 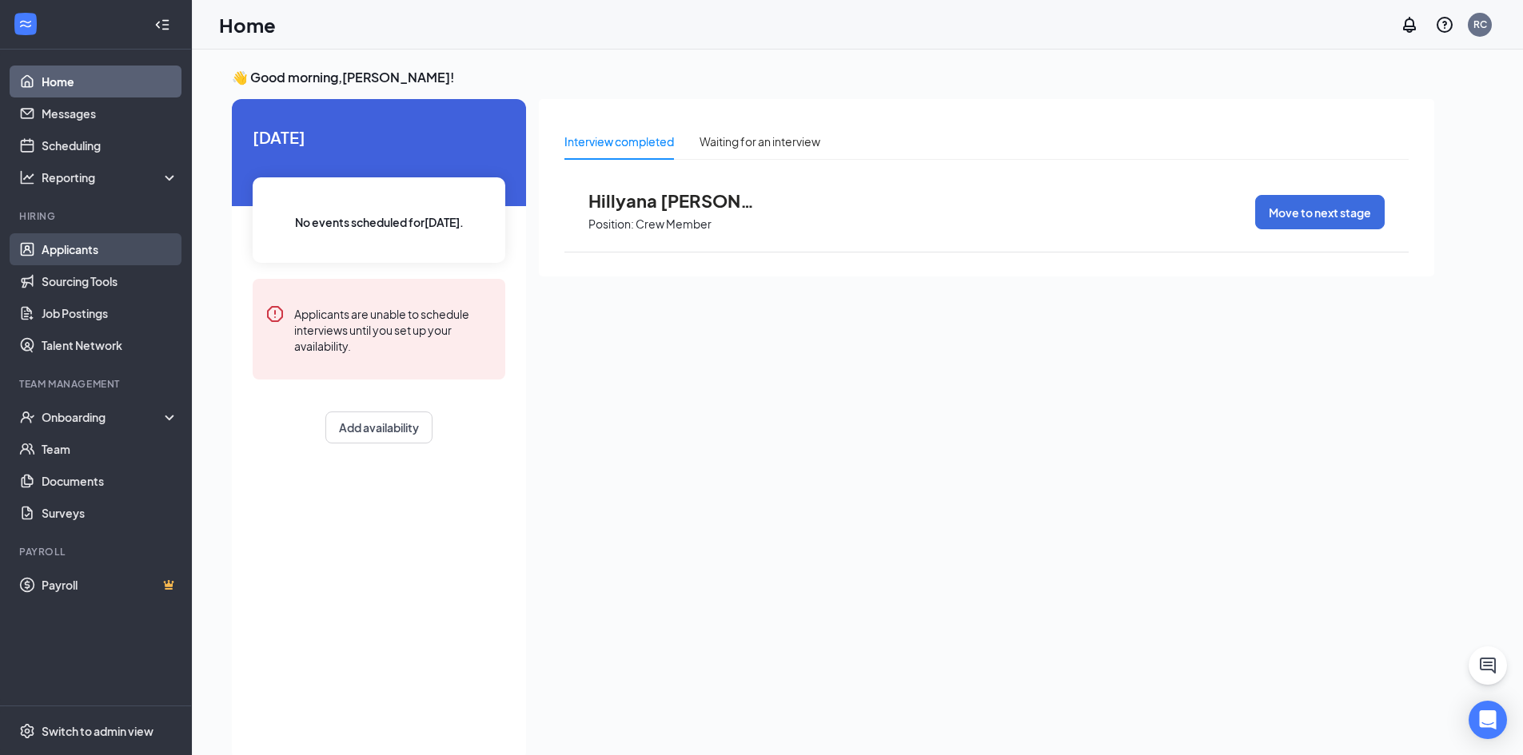 What do you see at coordinates (1488, 666) in the screenshot?
I see `button: ChatActive` at bounding box center [1488, 666].